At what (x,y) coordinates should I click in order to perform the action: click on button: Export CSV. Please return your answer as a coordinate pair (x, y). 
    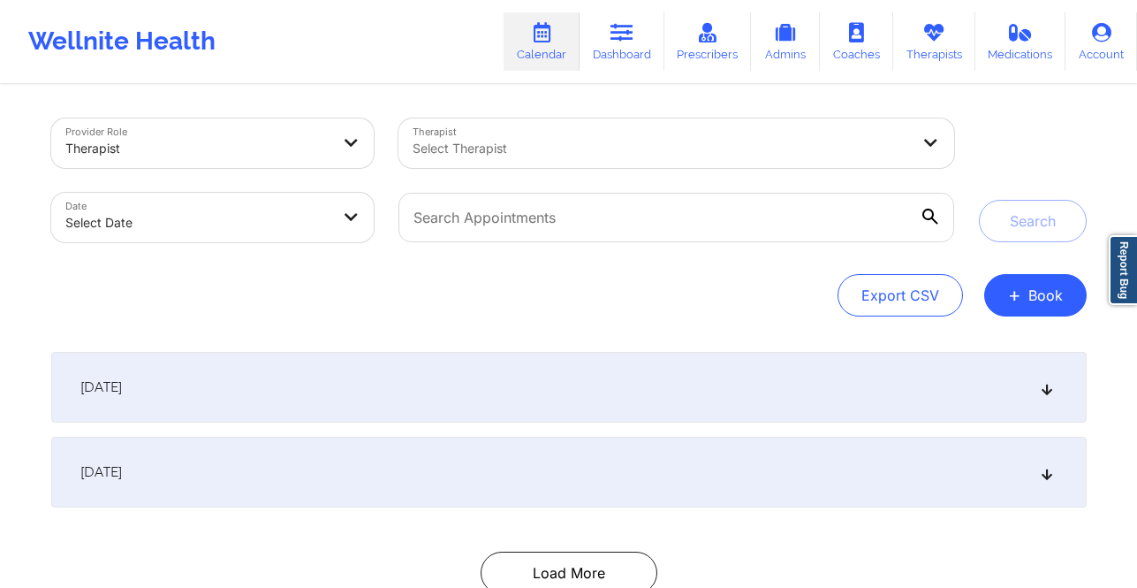
    Looking at the image, I should click on (901, 295).